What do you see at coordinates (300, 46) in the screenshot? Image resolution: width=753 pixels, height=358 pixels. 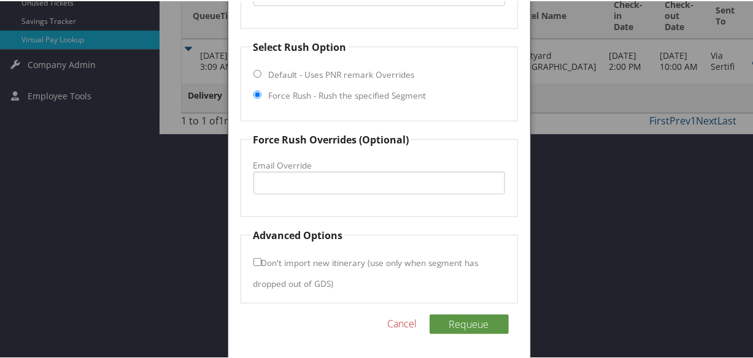 I see `legend: Select Rush Option` at bounding box center [300, 46].